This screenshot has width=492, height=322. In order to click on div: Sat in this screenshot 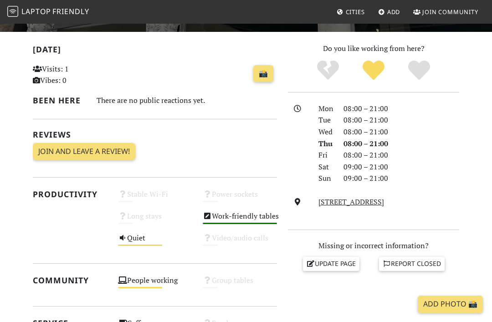, I will do `click(326, 167)`.